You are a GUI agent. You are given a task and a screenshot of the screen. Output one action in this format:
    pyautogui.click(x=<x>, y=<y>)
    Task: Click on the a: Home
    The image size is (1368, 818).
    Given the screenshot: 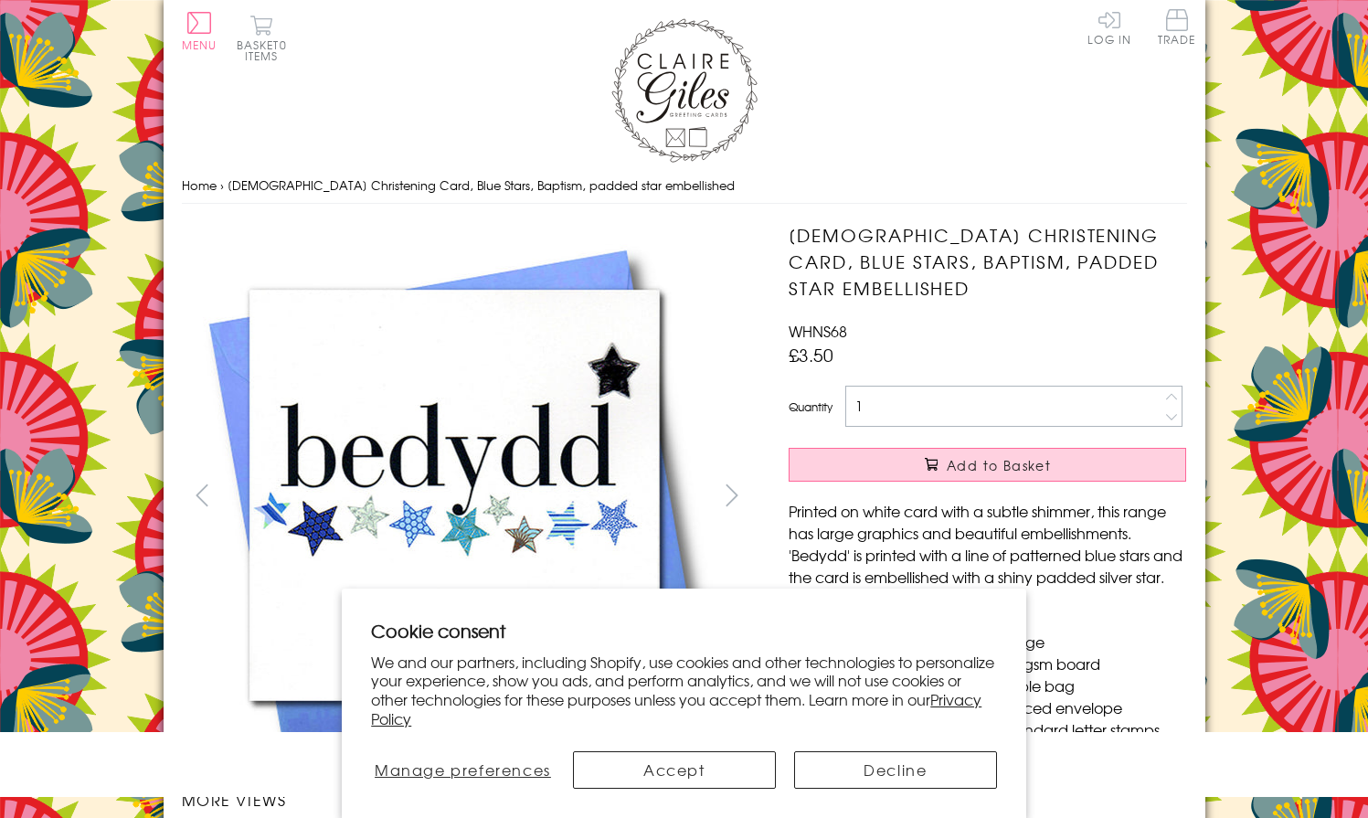 What is the action you would take?
    pyautogui.click(x=199, y=185)
    